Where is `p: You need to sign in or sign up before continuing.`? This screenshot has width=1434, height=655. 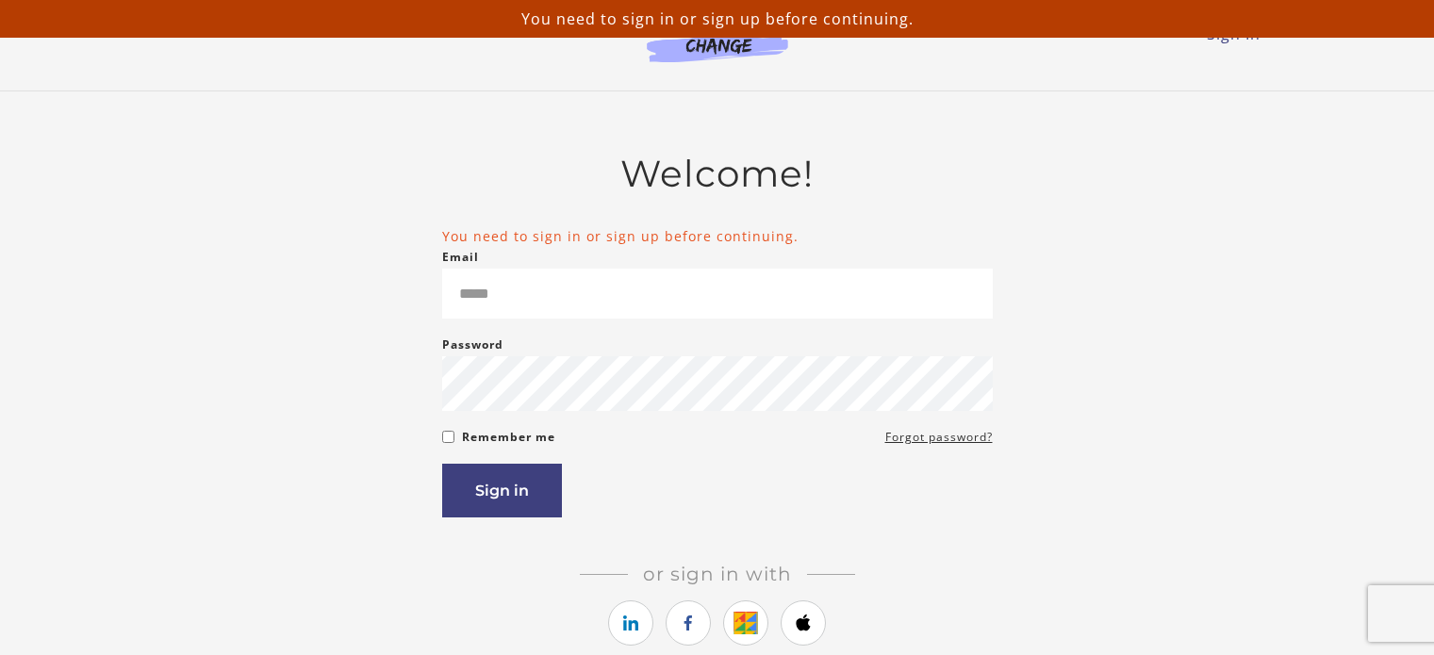 p: You need to sign in or sign up before continuing. is located at coordinates (717, 19).